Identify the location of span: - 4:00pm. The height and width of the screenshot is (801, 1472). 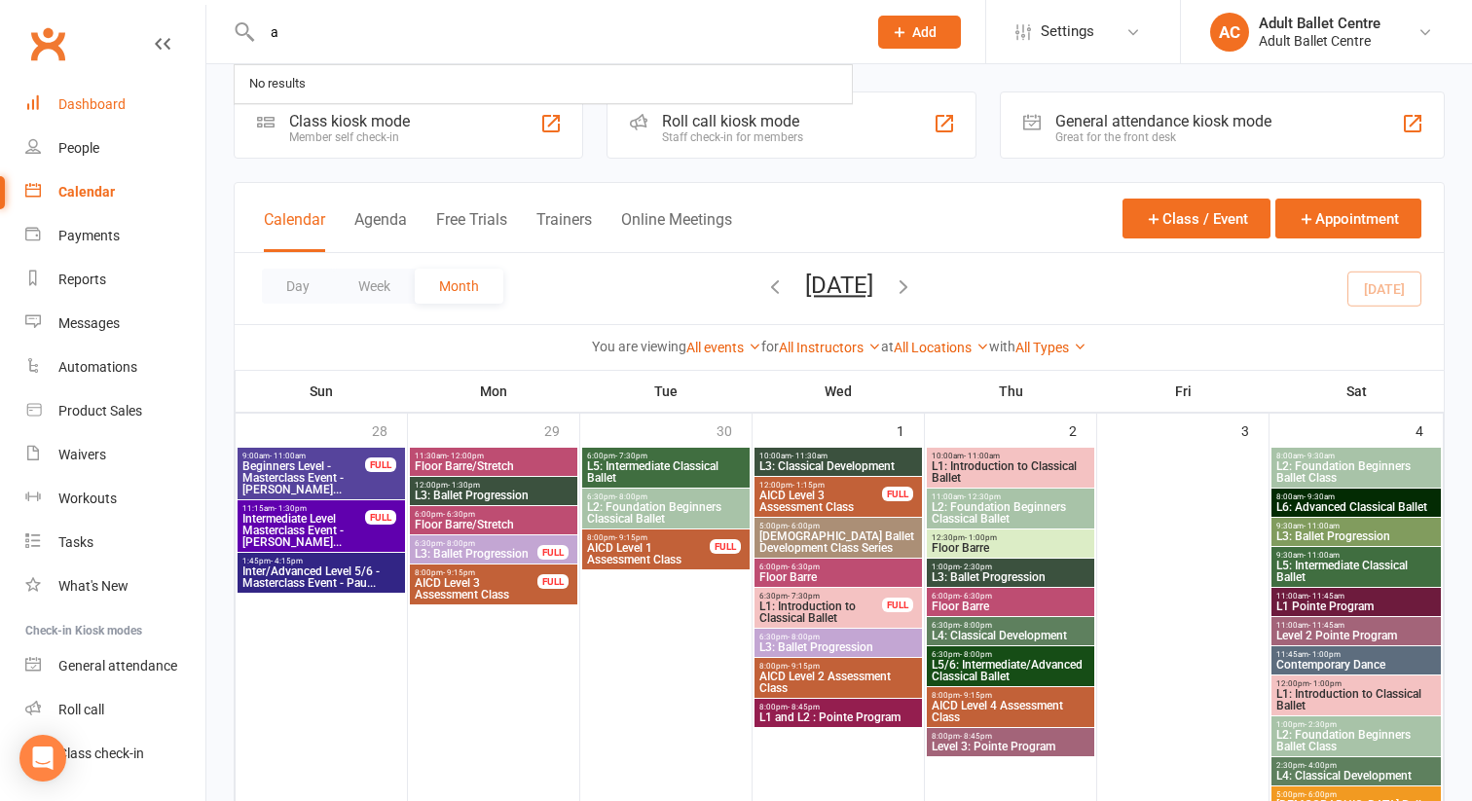
(1320, 765).